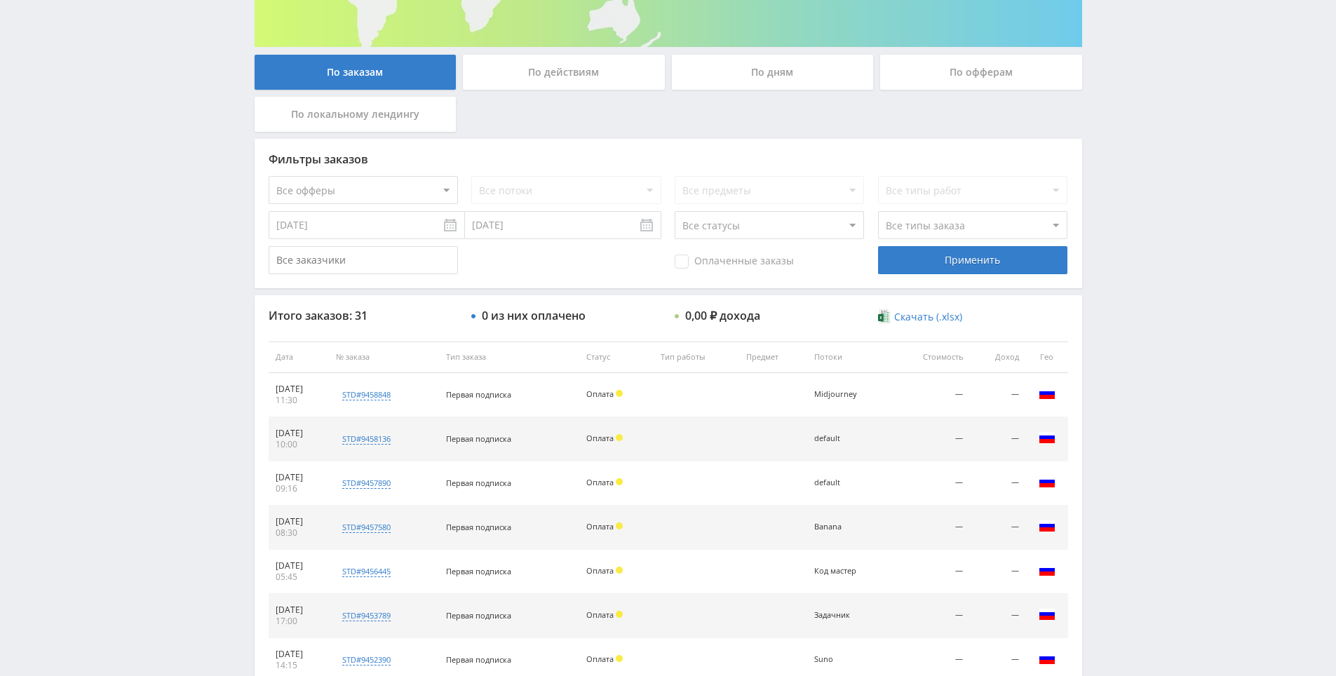 The width and height of the screenshot is (1336, 676). What do you see at coordinates (299, 533) in the screenshot?
I see `div: 08:30` at bounding box center [299, 533].